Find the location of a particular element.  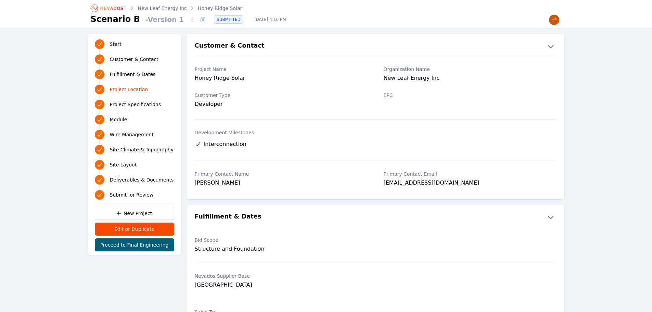

label: EPC is located at coordinates (470, 95).